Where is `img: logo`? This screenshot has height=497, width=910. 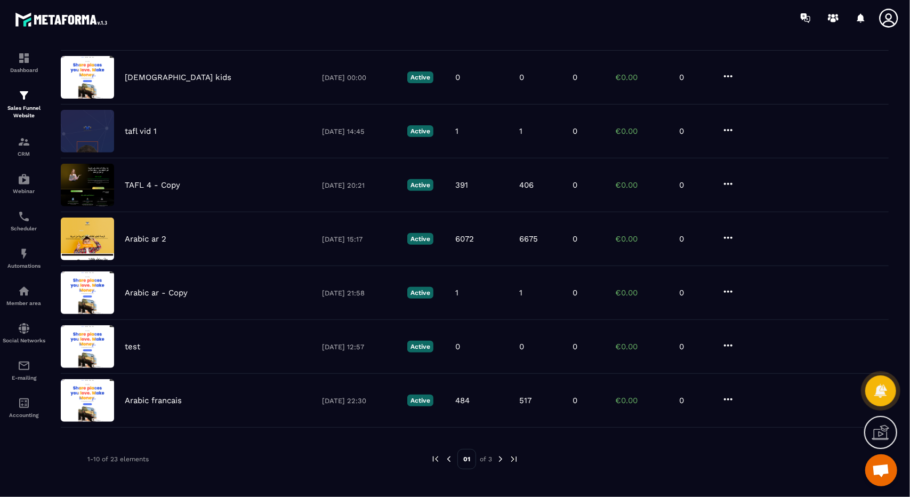 img: logo is located at coordinates (63, 19).